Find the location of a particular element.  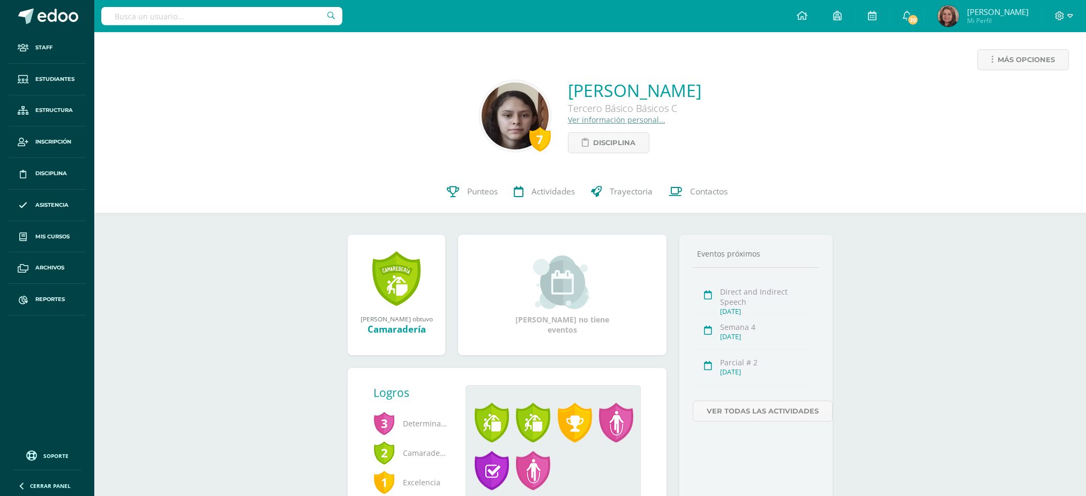

span: Soporte is located at coordinates (56, 456).